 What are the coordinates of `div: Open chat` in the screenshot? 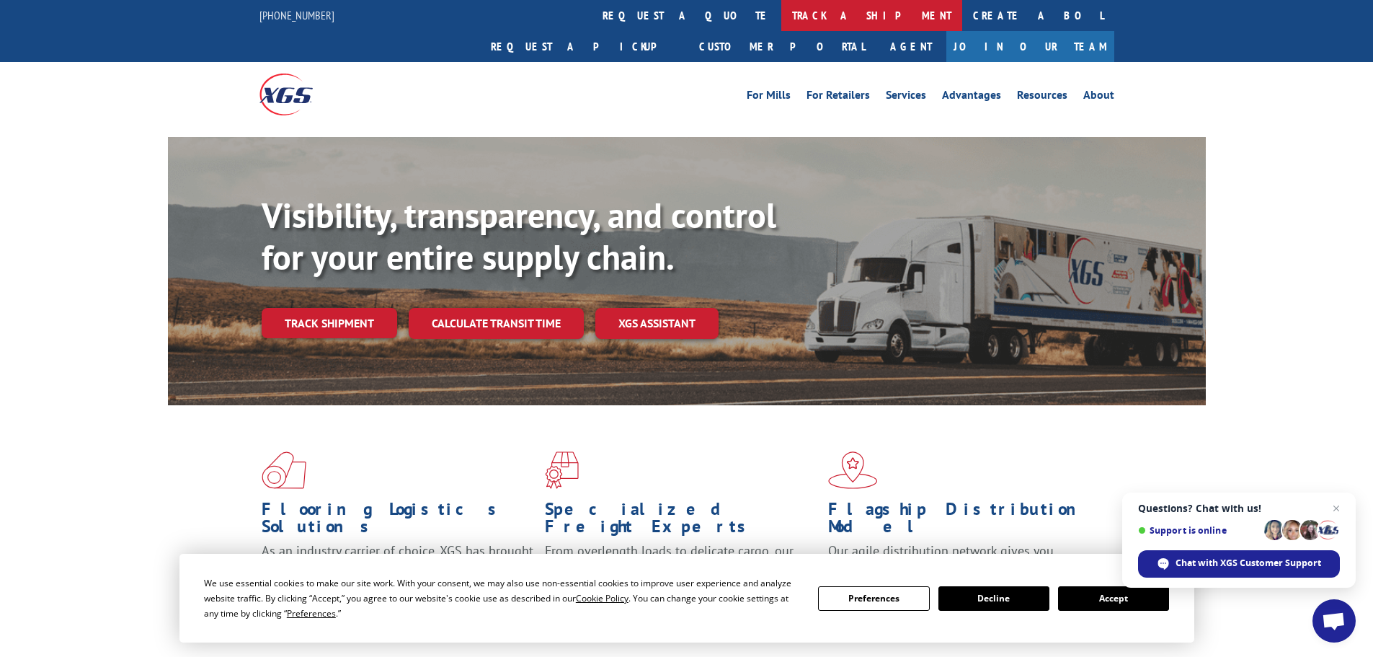 It's located at (1334, 621).